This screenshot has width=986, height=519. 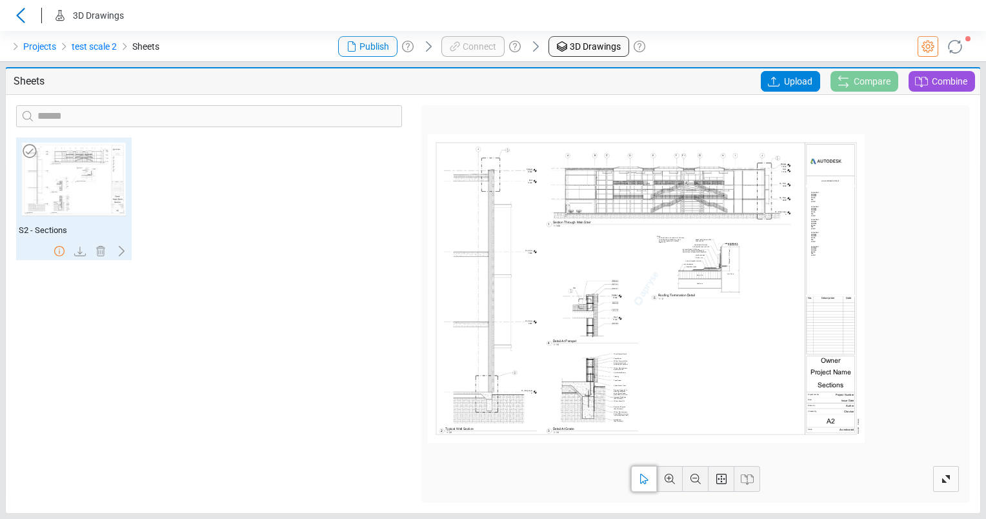 I want to click on a: Projects, so click(x=39, y=46).